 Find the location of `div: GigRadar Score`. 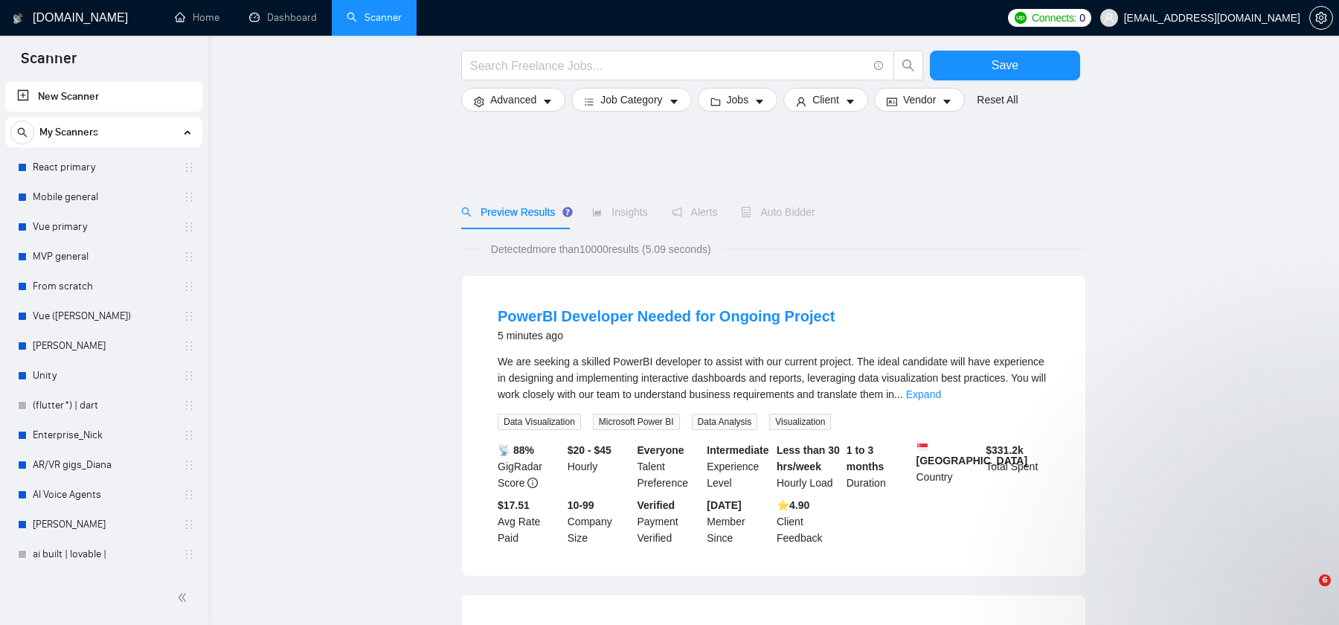

div: GigRadar Score is located at coordinates (530, 466).